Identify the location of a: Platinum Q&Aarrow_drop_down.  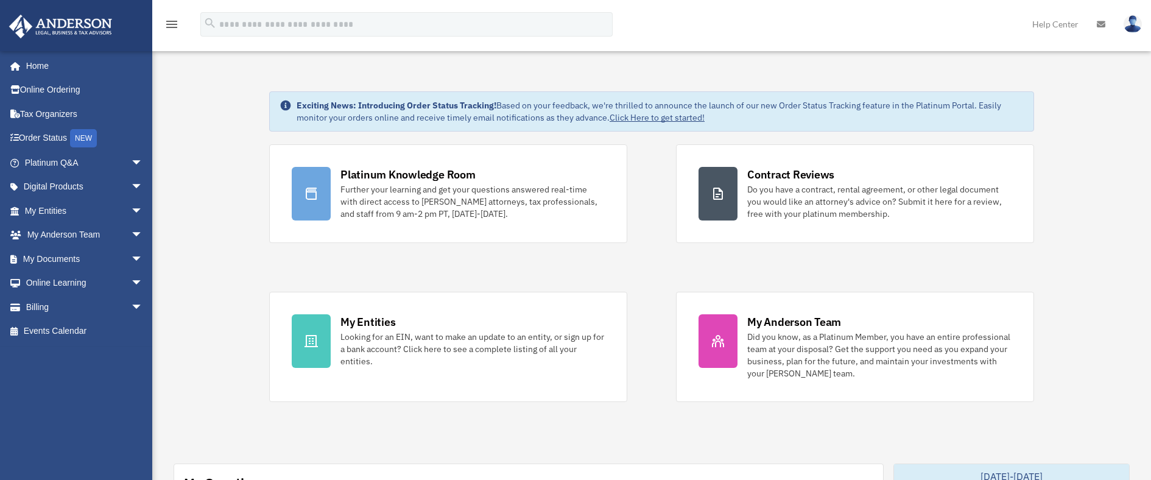
(85, 163).